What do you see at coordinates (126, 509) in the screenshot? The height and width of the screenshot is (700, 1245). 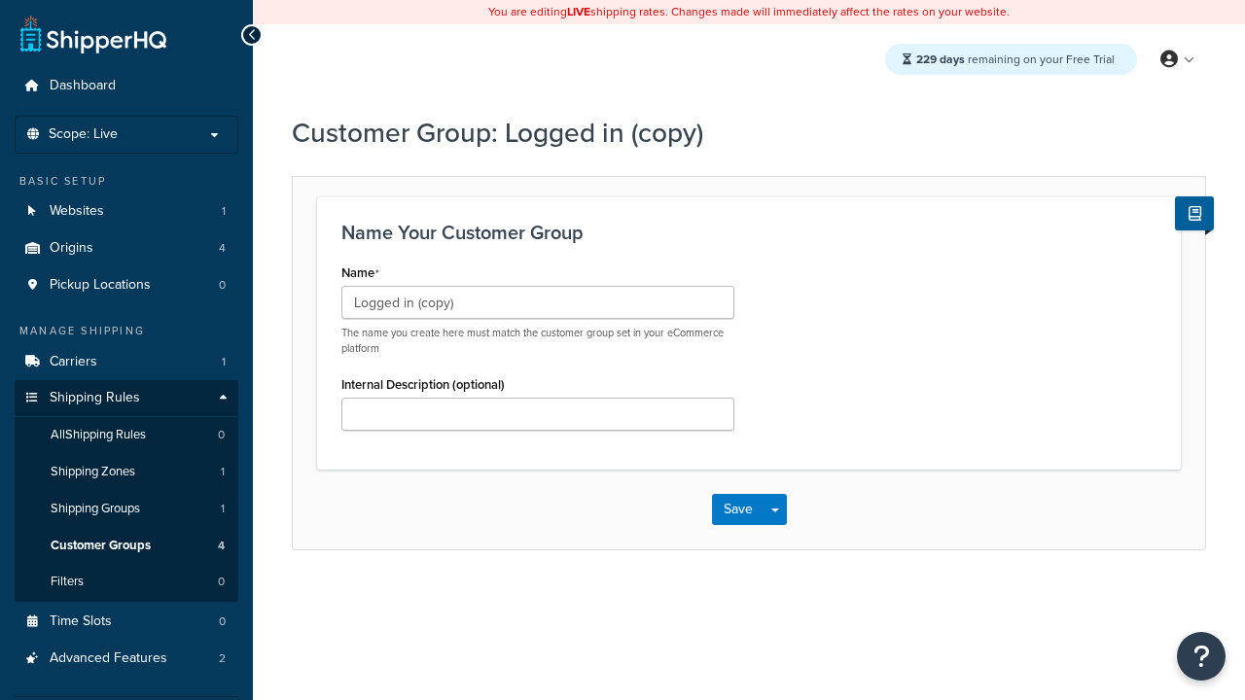 I see `a: Shipping Groups1` at bounding box center [126, 509].